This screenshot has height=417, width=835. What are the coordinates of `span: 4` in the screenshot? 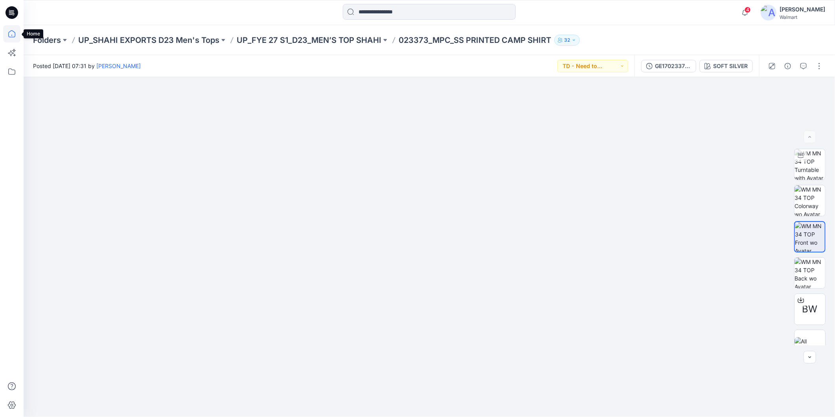 It's located at (748, 10).